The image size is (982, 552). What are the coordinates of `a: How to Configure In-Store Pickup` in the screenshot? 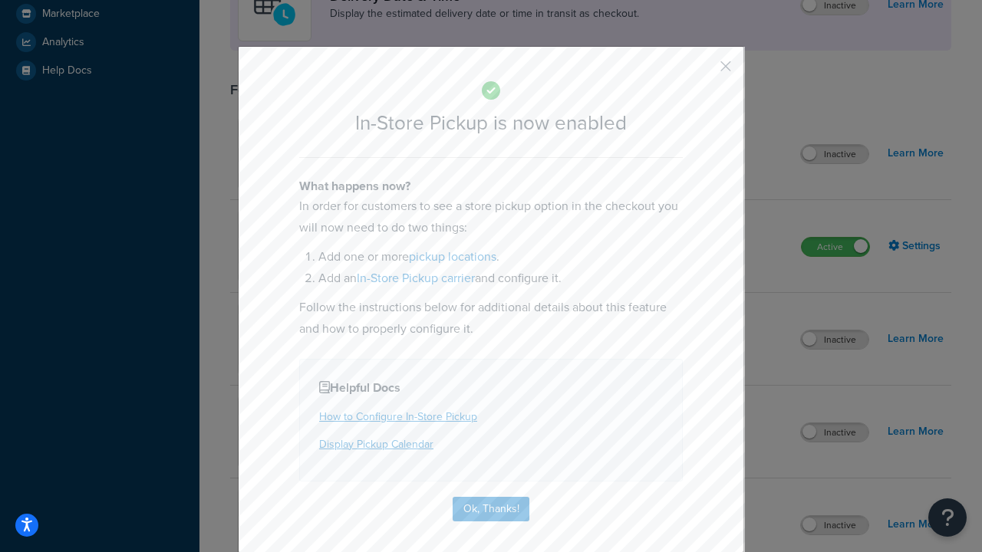 It's located at (398, 417).